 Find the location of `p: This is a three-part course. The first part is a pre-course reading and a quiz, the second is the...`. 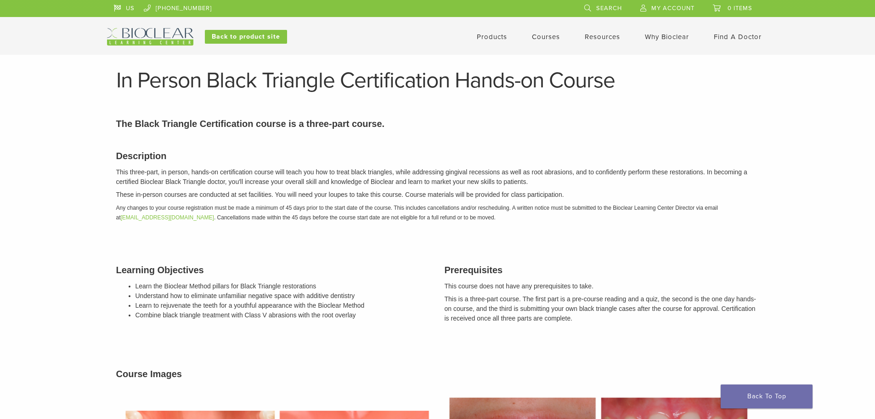

p: This is a three-part course. The first part is a pre-course reading and a quiz, the second is the... is located at coordinates (602, 308).